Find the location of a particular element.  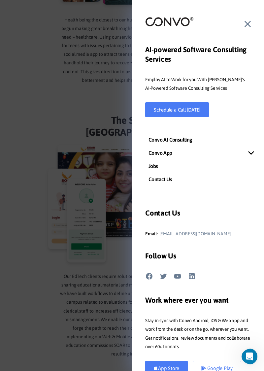

a: Contact Us is located at coordinates (198, 179).